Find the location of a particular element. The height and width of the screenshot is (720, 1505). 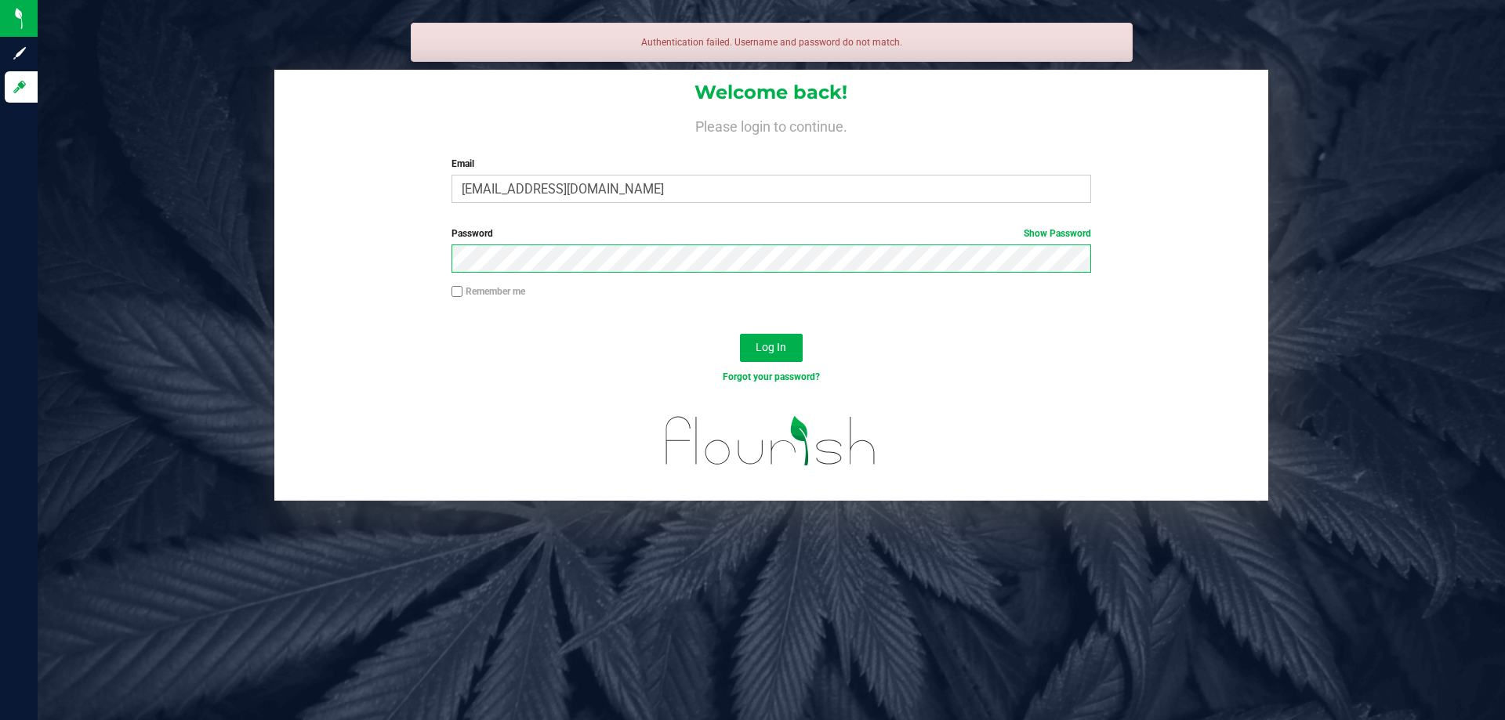

inline-svg: Sign up is located at coordinates (20, 53).